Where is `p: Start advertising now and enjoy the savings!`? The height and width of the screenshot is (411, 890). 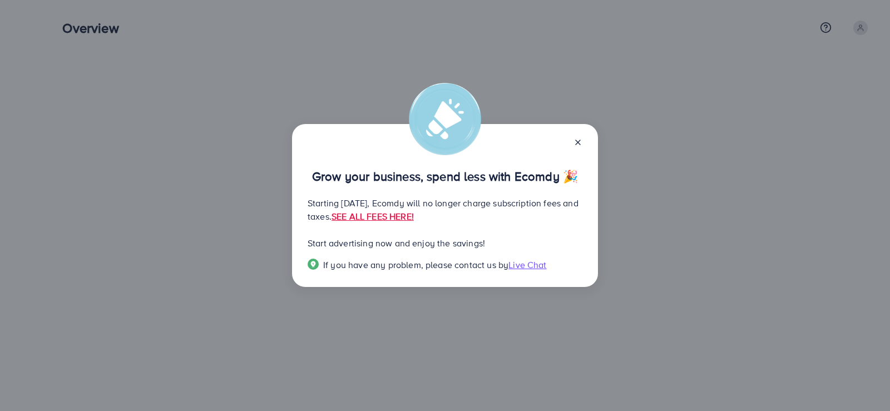 p: Start advertising now and enjoy the savings! is located at coordinates (445, 243).